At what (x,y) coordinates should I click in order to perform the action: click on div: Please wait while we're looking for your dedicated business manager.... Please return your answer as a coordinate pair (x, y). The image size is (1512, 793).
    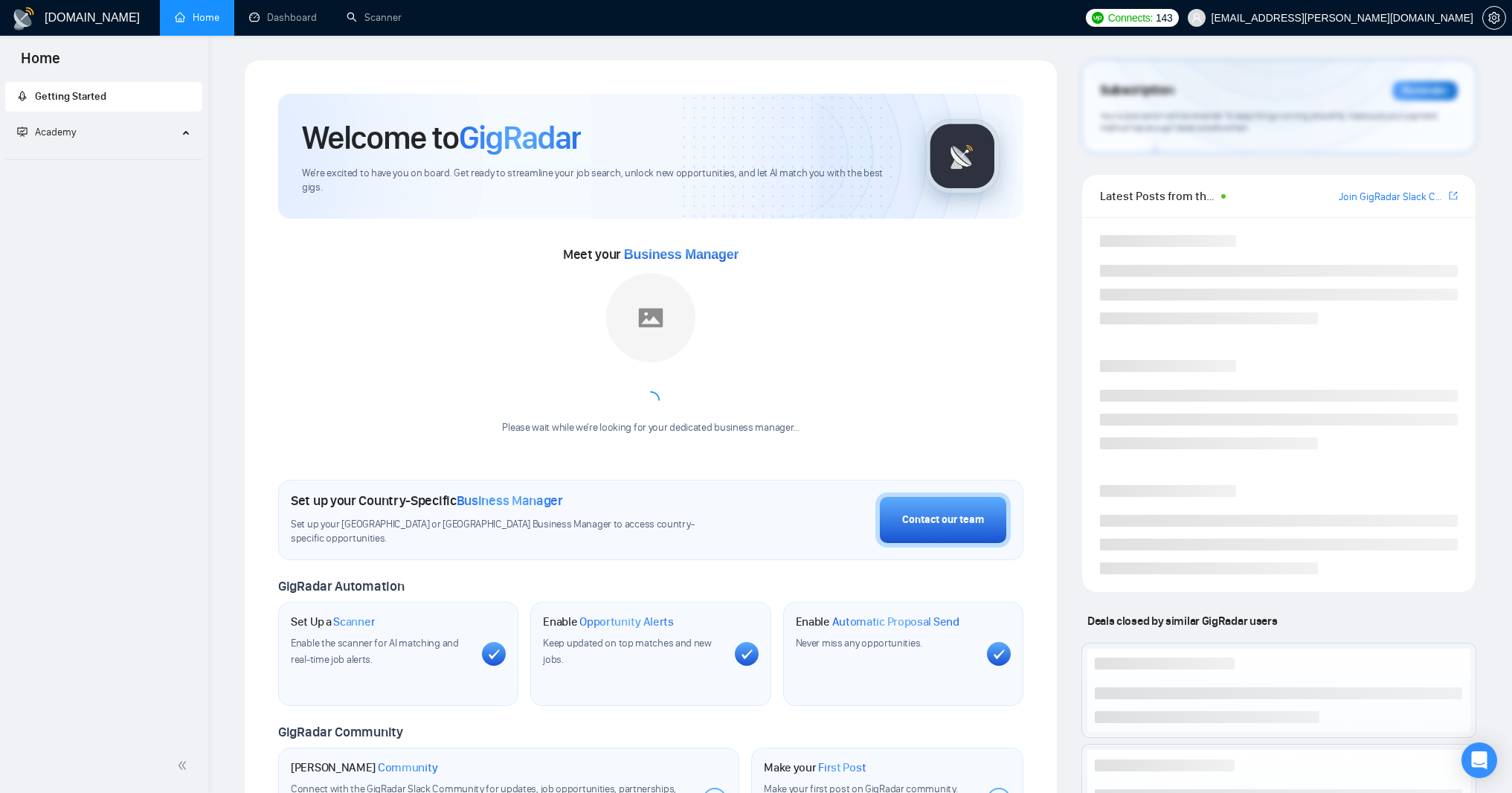
    Looking at the image, I should click on (650, 427).